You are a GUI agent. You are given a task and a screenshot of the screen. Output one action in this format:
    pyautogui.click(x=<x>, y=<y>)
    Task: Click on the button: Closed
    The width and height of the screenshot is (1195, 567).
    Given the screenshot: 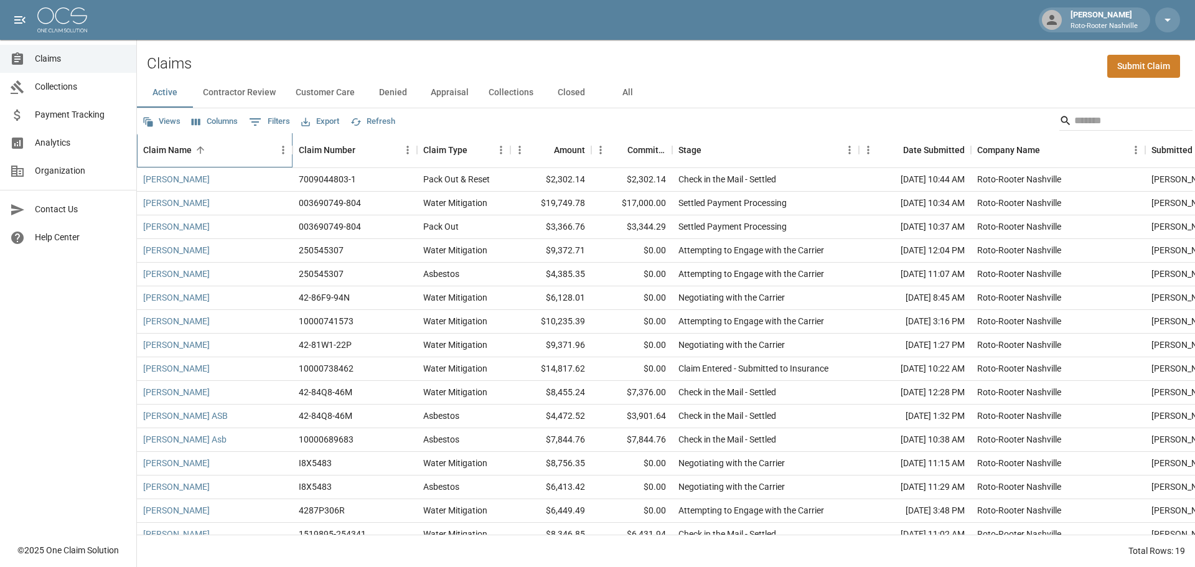 What is the action you would take?
    pyautogui.click(x=571, y=93)
    